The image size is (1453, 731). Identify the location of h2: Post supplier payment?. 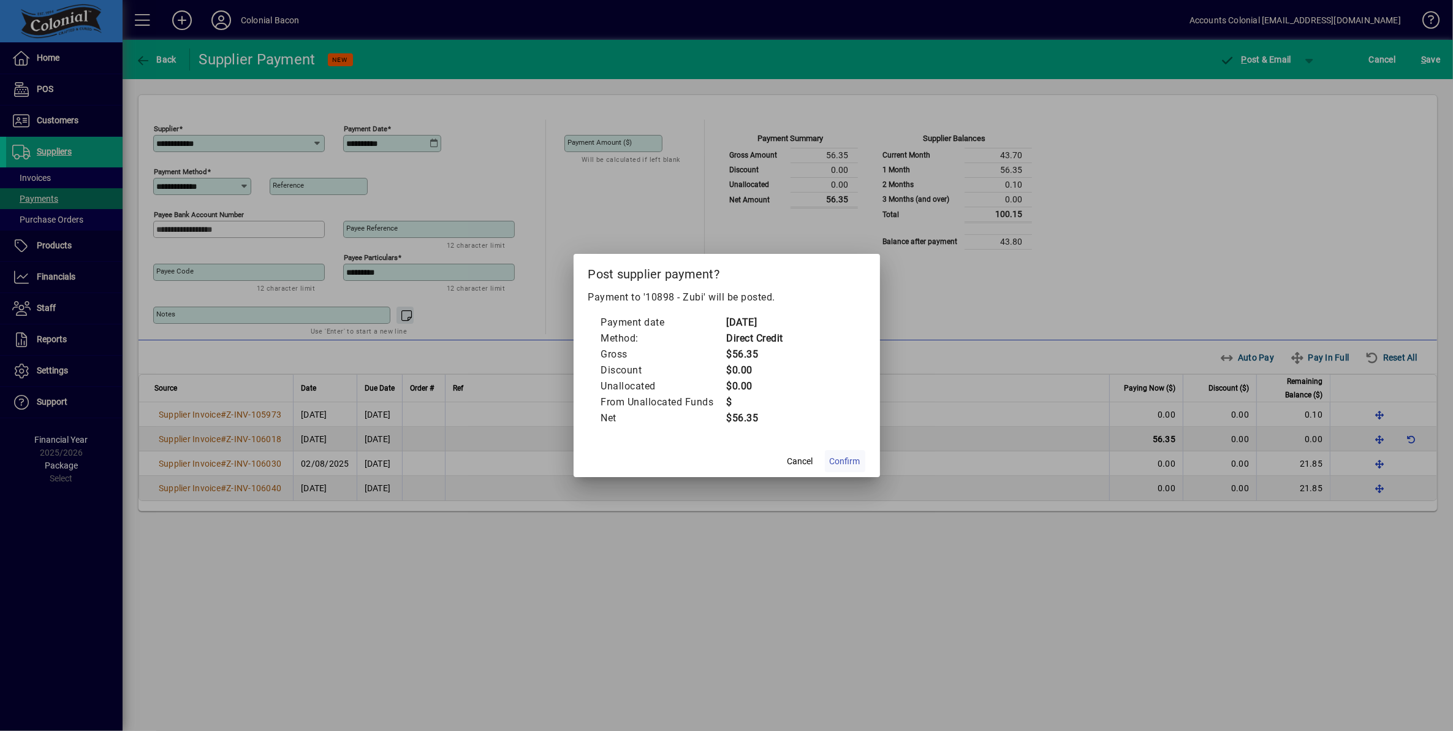
(727, 271).